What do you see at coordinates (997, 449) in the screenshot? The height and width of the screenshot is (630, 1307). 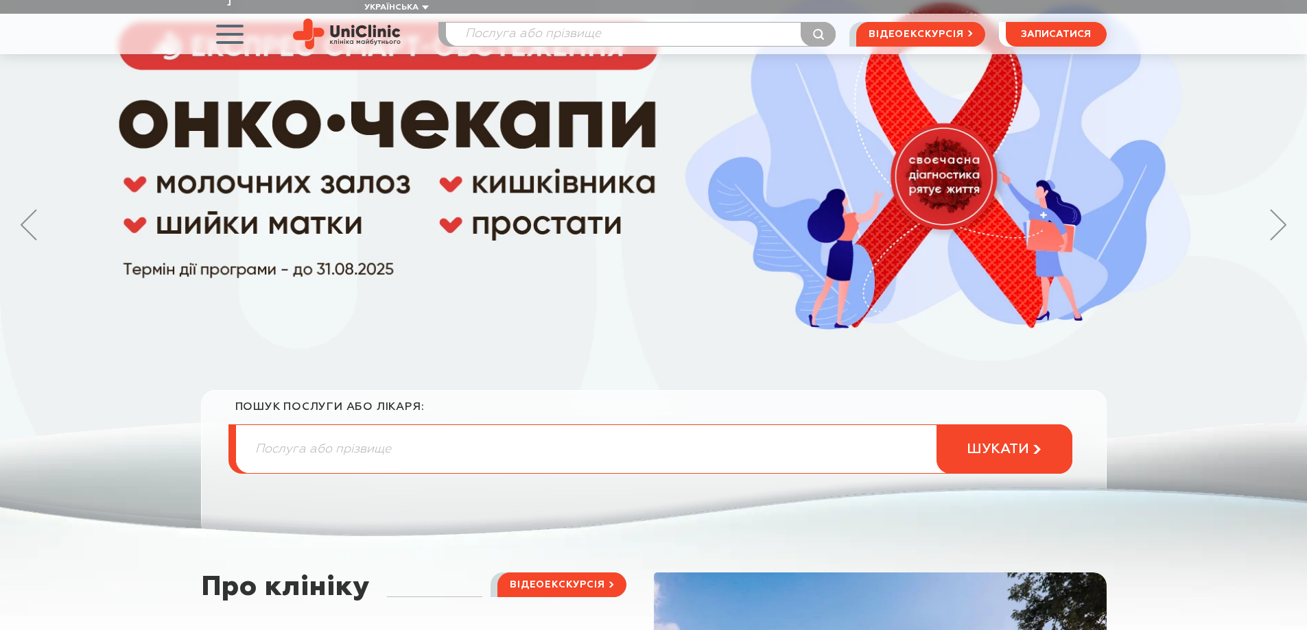 I see `span: шукати` at bounding box center [997, 449].